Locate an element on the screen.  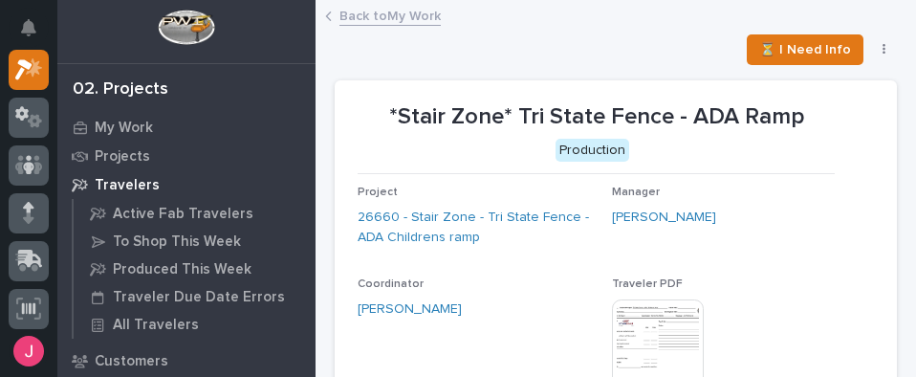
img: Workspace Logo is located at coordinates (186, 27).